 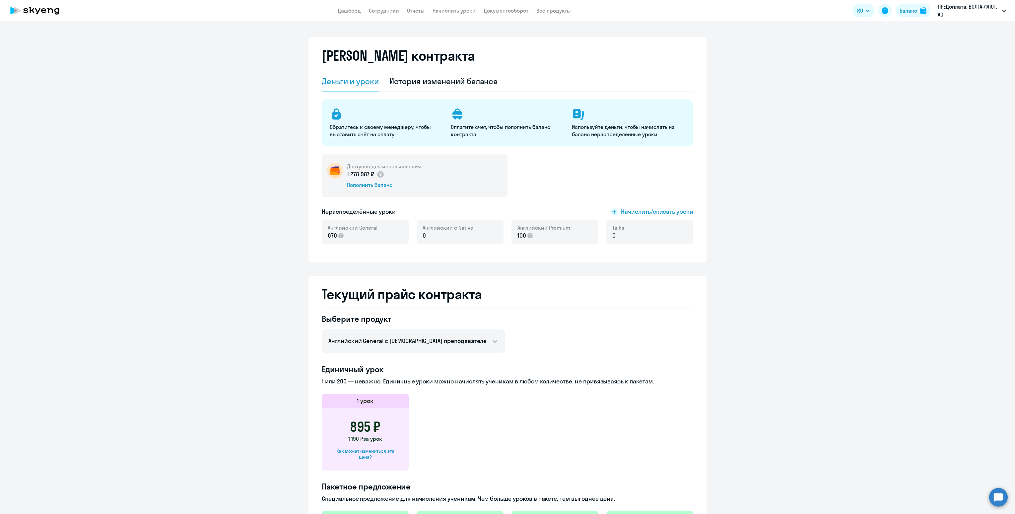 What do you see at coordinates (386, 131) in the screenshot?
I see `p: Обратитесь к своему менеджеру, чтобы выставить счёт на оплату` at bounding box center [386, 131].